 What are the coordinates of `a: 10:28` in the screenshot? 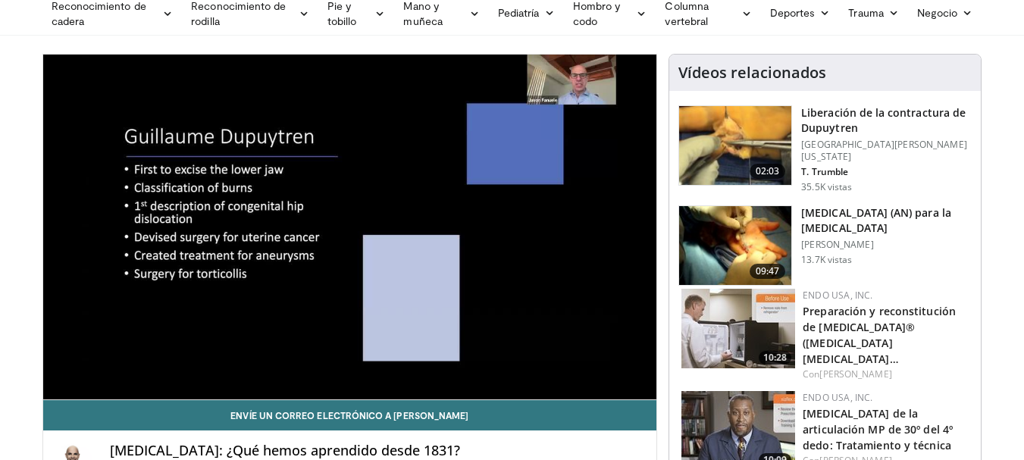 It's located at (738, 328).